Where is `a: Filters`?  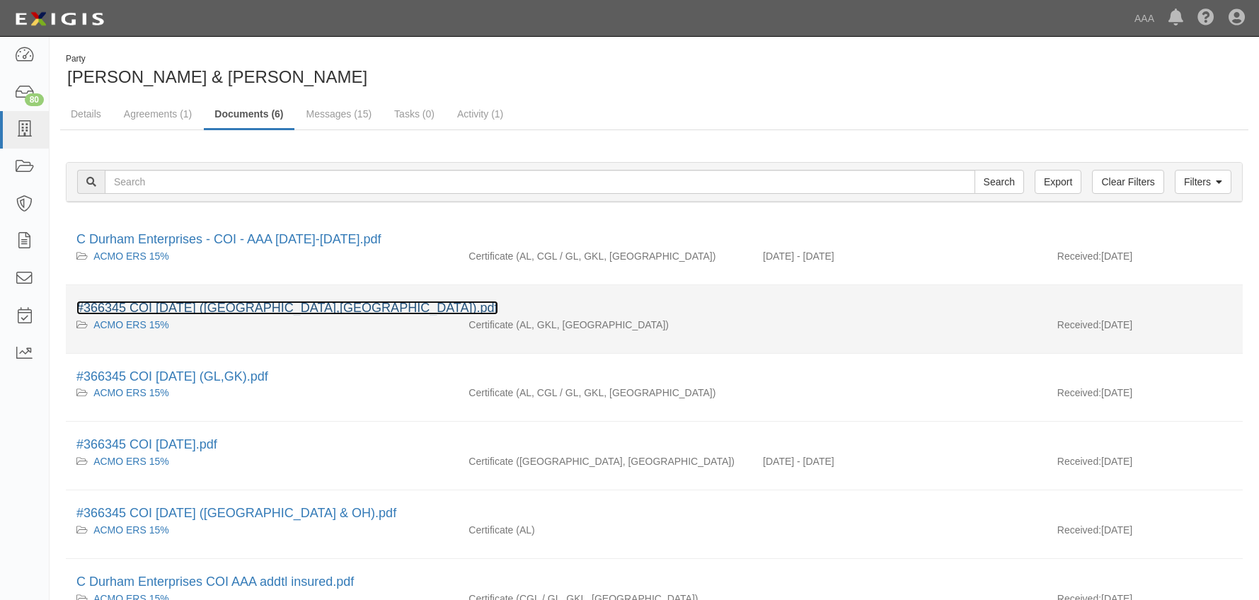 a: Filters is located at coordinates (1203, 182).